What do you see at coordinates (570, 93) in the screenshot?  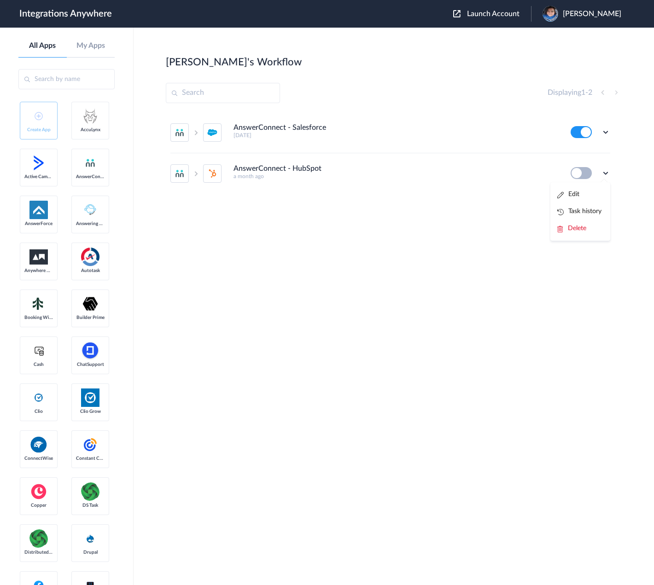 I see `h4: Displaying -` at bounding box center [570, 93].